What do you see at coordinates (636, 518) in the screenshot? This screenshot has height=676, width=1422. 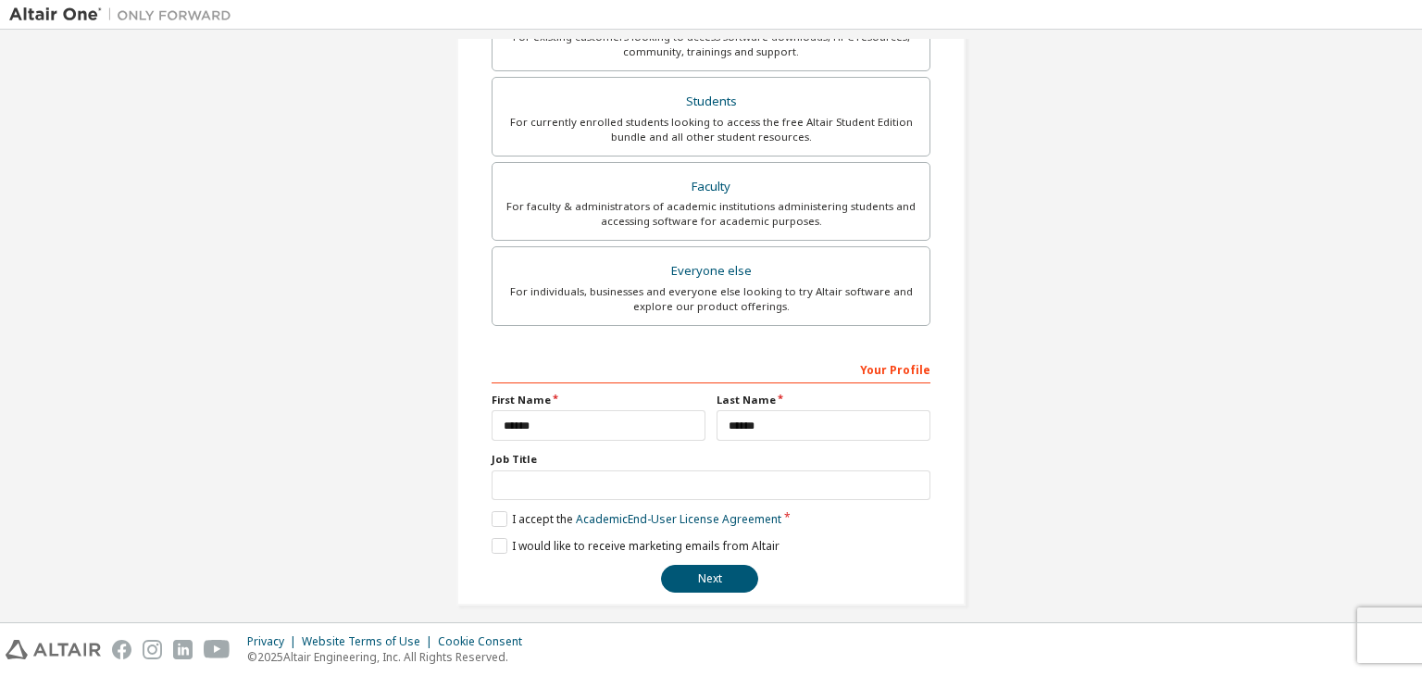 I see `label: I accept the` at bounding box center [636, 518].